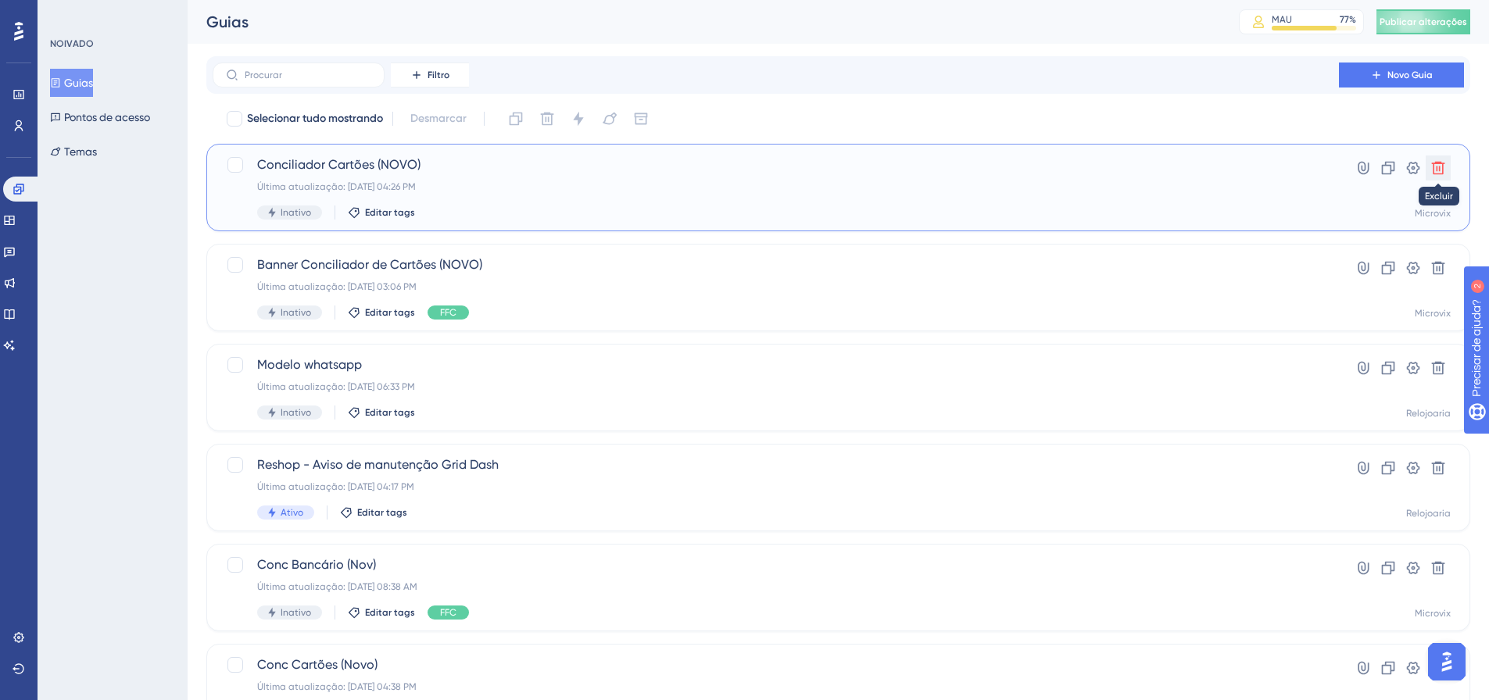 The image size is (1489, 700). I want to click on font: Conc Cartões (Novo), so click(317, 664).